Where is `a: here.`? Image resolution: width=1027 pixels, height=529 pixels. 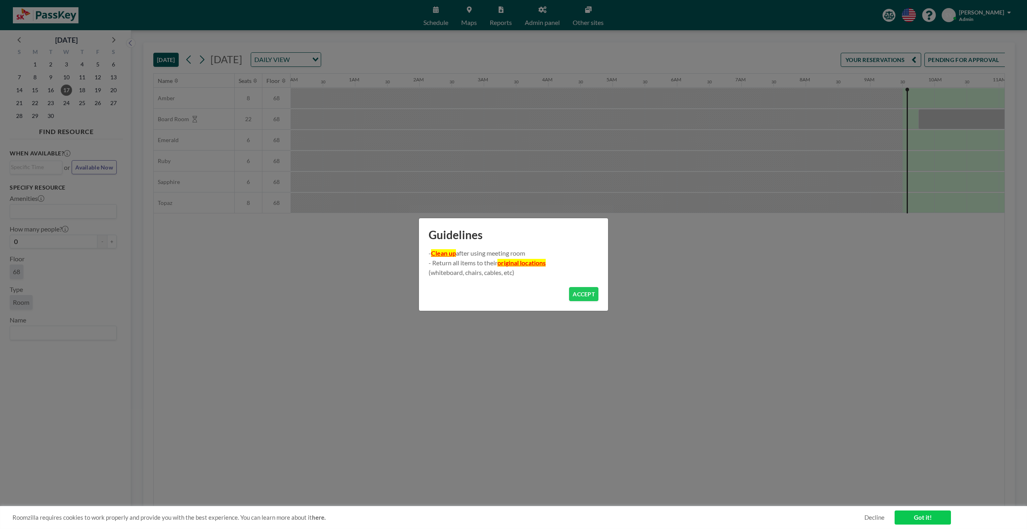
a: here. is located at coordinates (319, 517).